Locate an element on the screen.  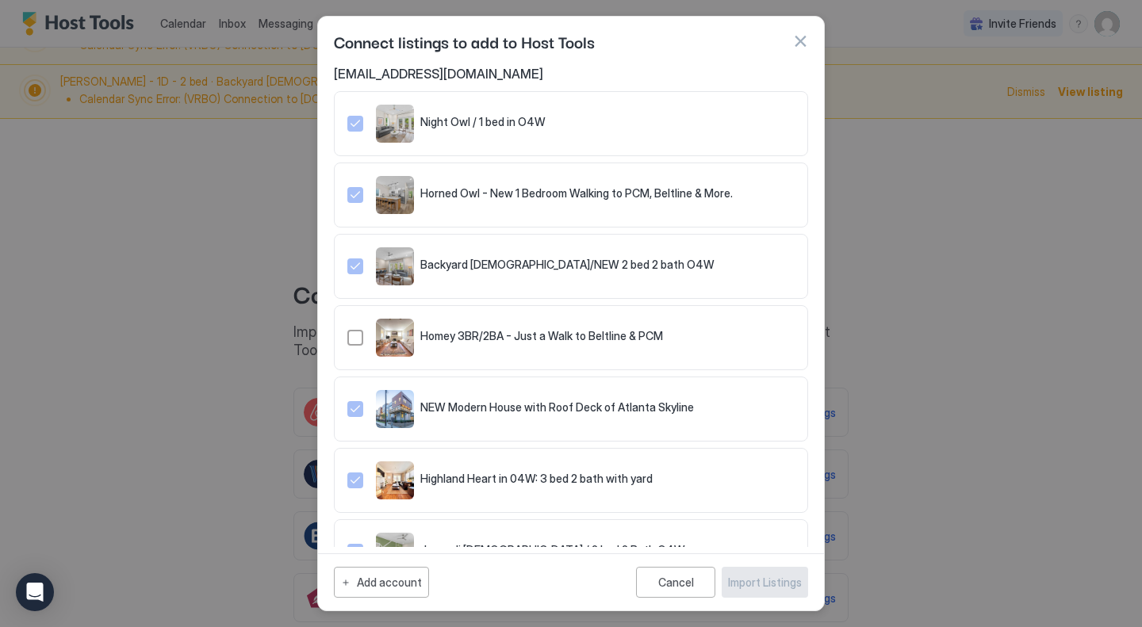
div: 321.2374348.2940852 is located at coordinates (571, 338).